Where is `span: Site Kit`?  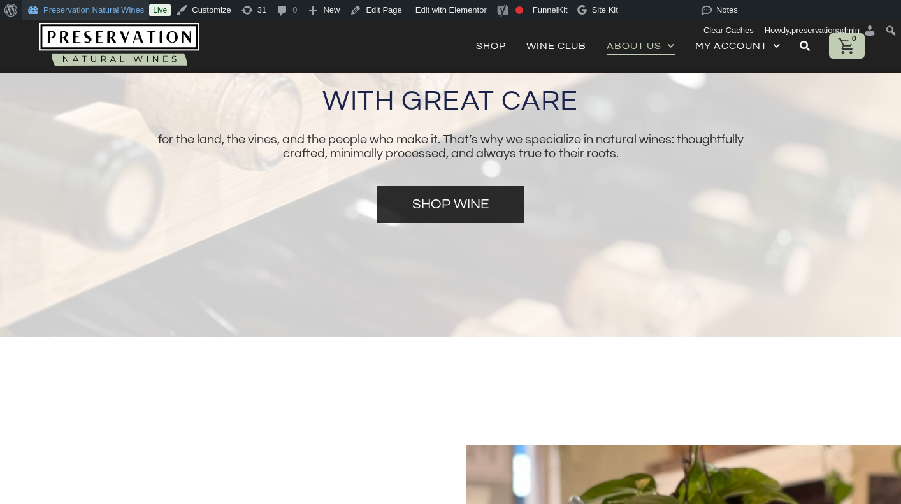 span: Site Kit is located at coordinates (605, 10).